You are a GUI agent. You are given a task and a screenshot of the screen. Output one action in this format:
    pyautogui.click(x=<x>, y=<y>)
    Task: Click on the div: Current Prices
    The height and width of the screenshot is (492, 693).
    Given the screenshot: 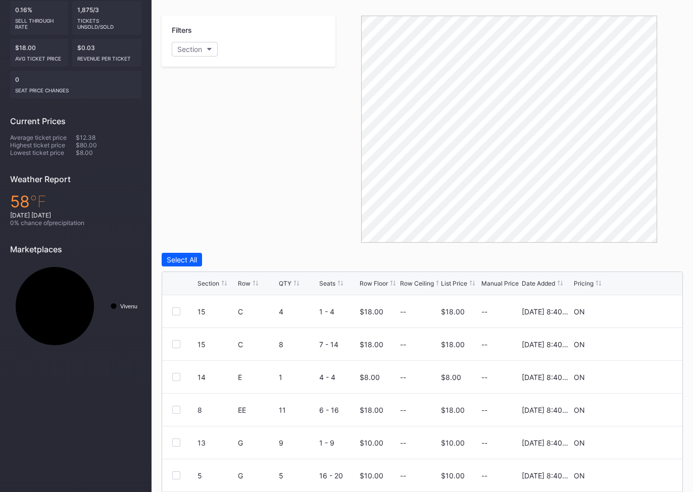 What is the action you would take?
    pyautogui.click(x=76, y=121)
    